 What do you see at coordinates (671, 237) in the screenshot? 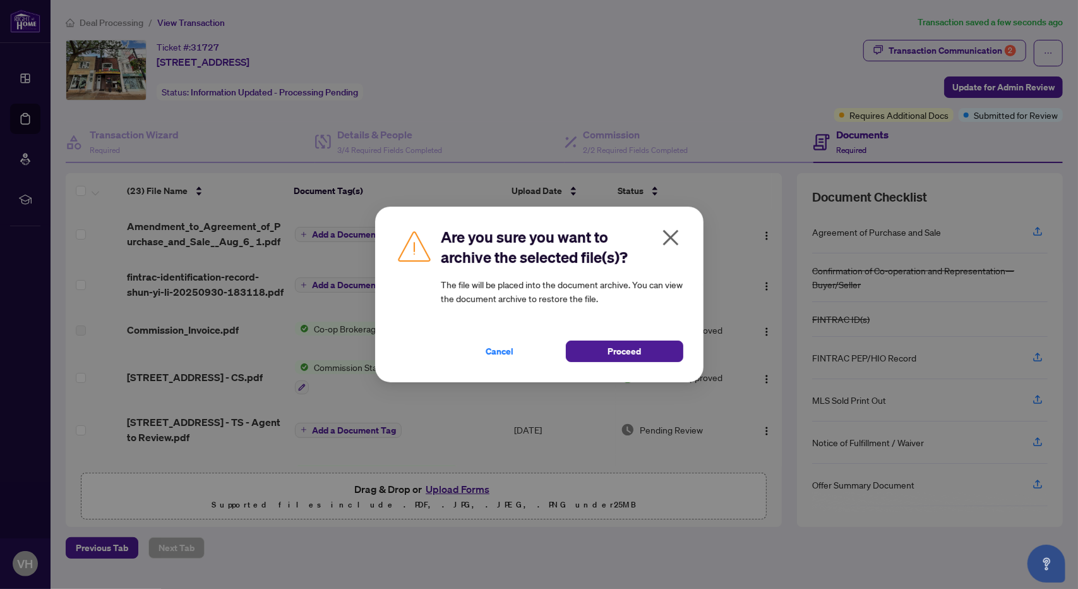
I see `span: close` at bounding box center [671, 237].